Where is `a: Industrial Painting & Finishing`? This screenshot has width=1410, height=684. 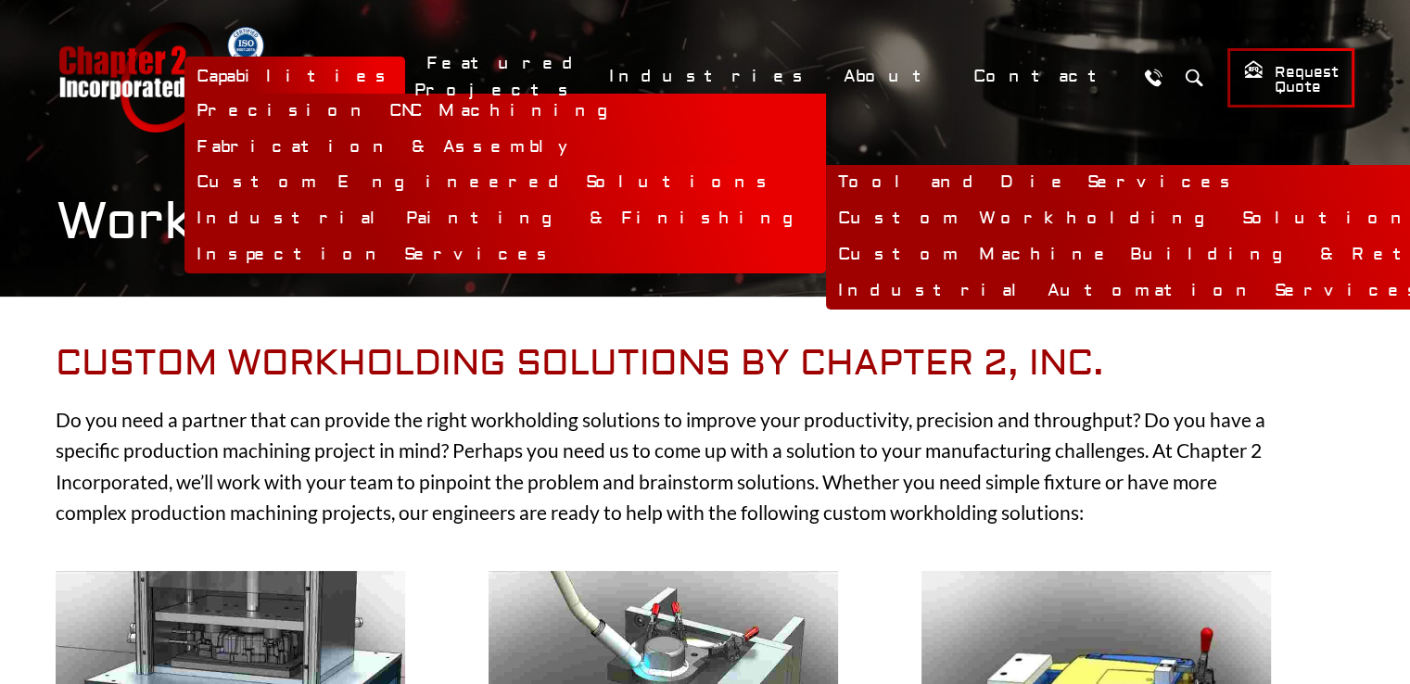
a: Industrial Painting & Finishing is located at coordinates (505, 219).